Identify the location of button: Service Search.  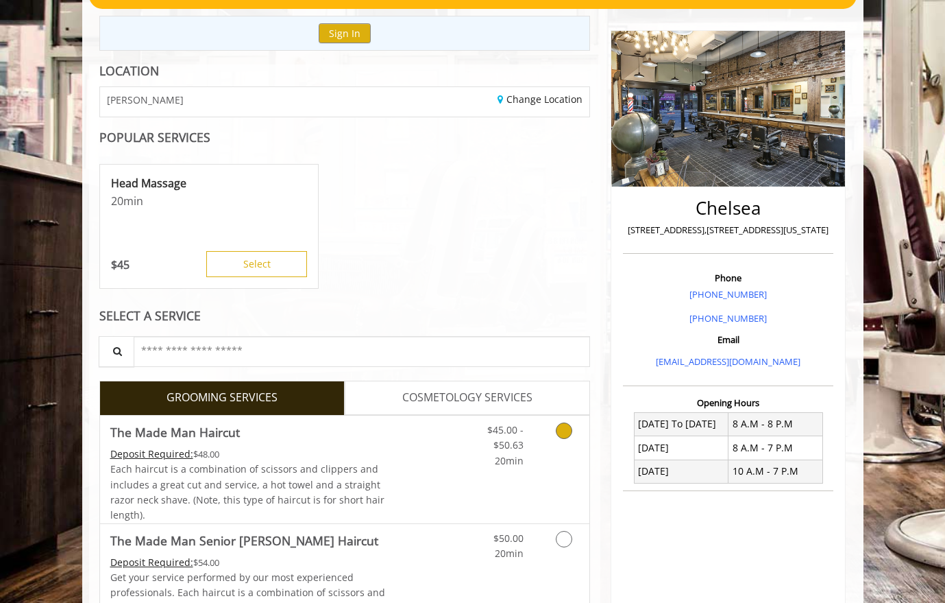
(117, 351).